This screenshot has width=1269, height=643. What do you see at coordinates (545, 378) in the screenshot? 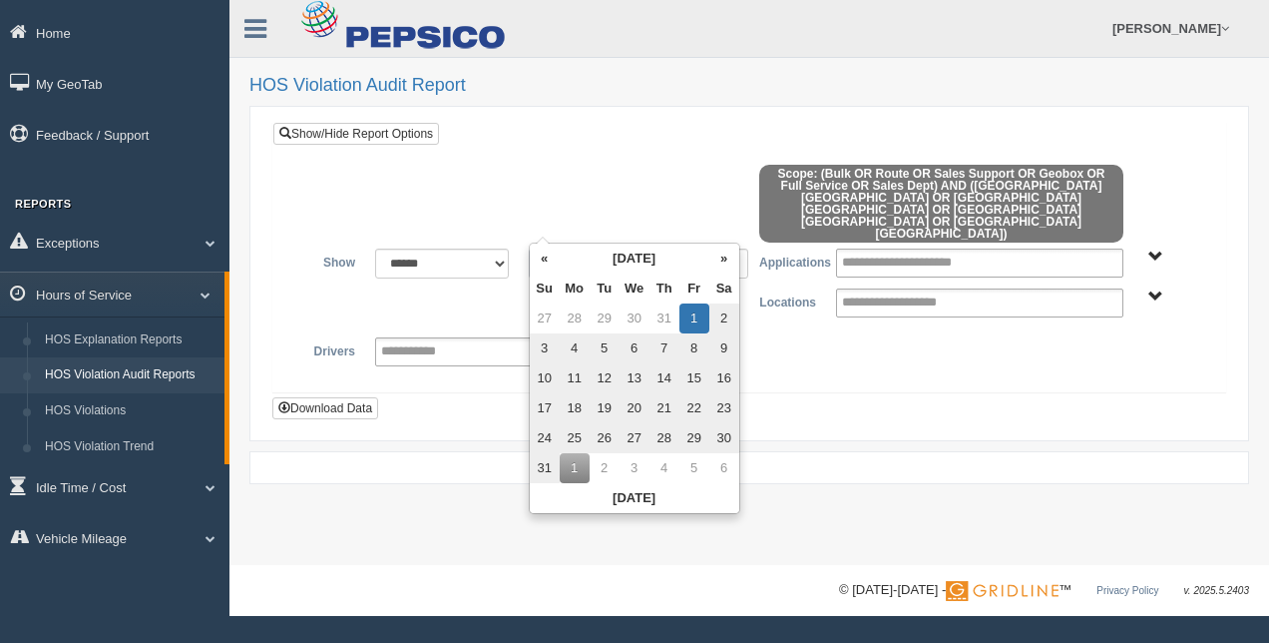
I see `td: 10` at bounding box center [545, 378].